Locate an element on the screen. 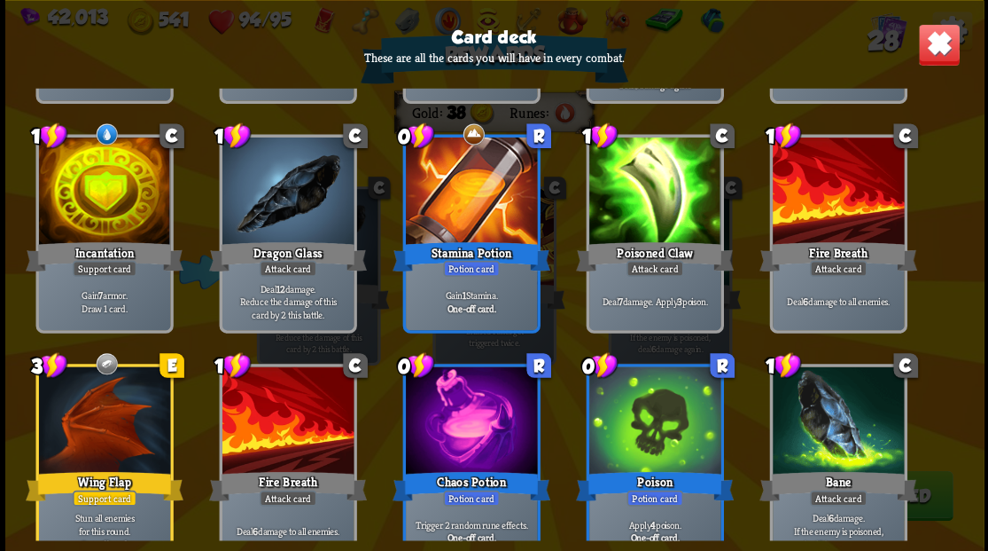 This screenshot has width=988, height=551. div: Wing Flap is located at coordinates (105, 486).